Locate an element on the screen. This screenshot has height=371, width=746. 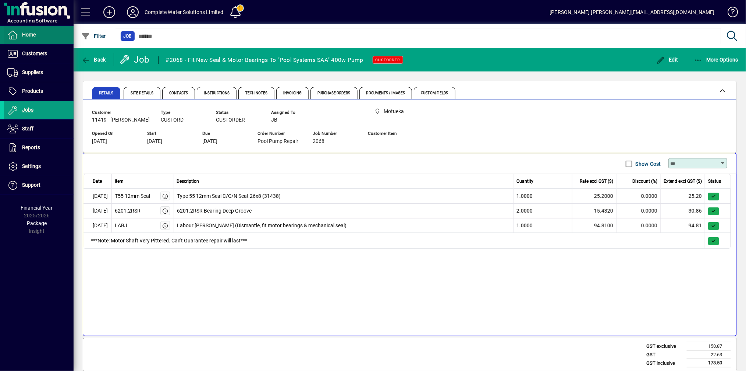
a: Suppliers is located at coordinates (39, 73).